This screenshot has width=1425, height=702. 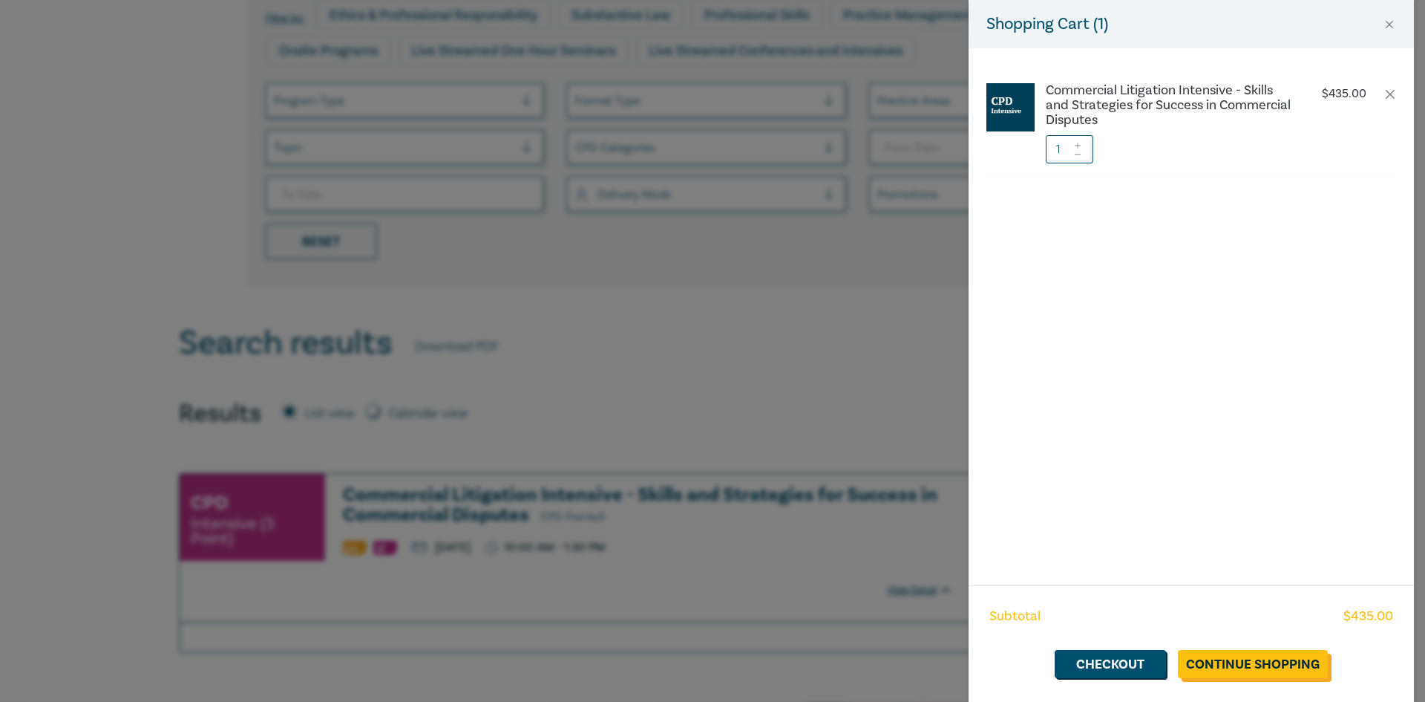 I want to click on a: Continue Shopping, so click(x=1253, y=664).